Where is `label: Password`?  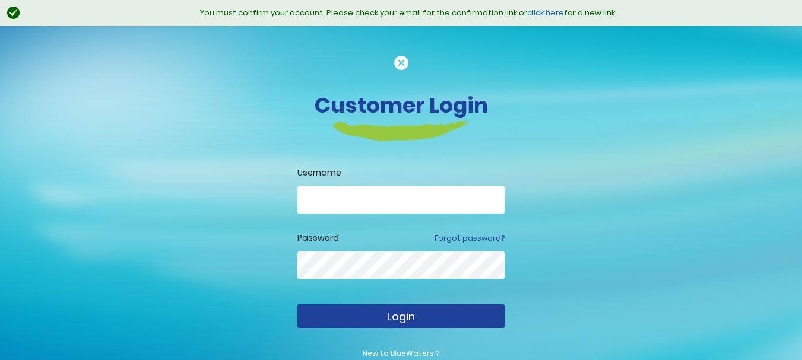
label: Password is located at coordinates (318, 238).